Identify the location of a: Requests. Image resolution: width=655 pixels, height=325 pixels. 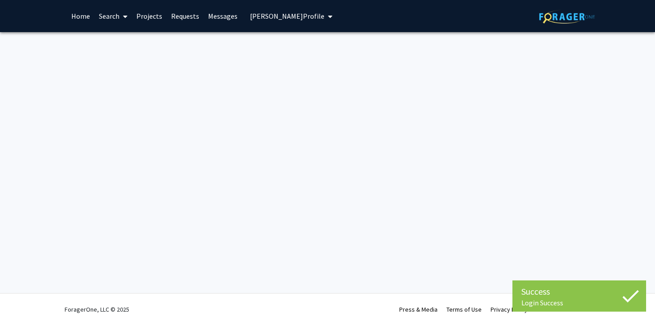
(185, 16).